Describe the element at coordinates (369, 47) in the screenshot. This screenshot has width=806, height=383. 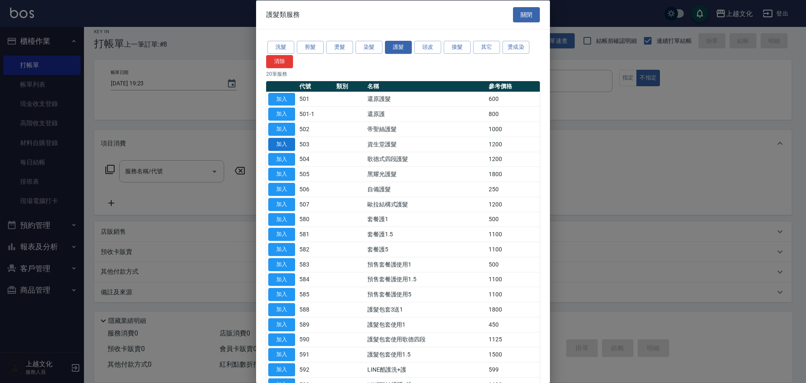
I see `button: 染髮` at that location.